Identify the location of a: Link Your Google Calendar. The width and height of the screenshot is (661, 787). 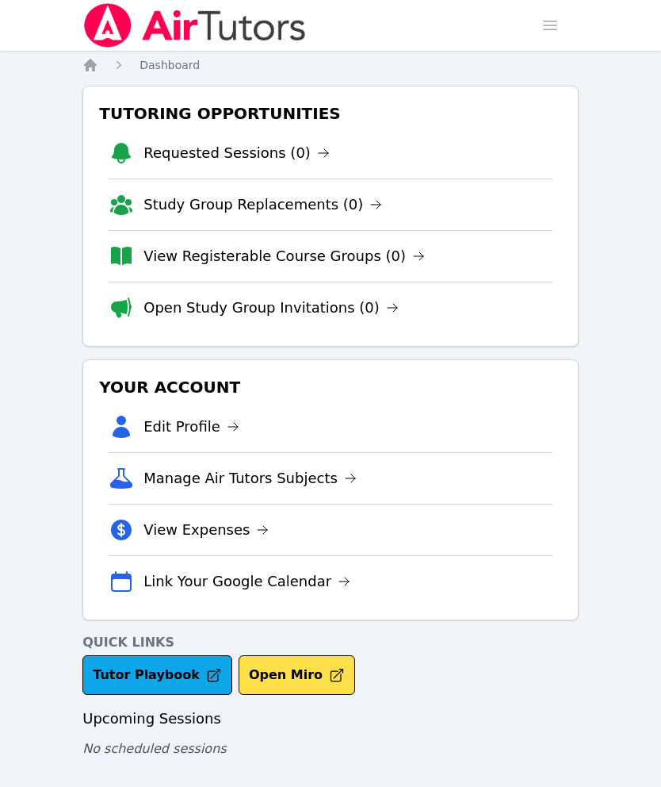
(247, 581).